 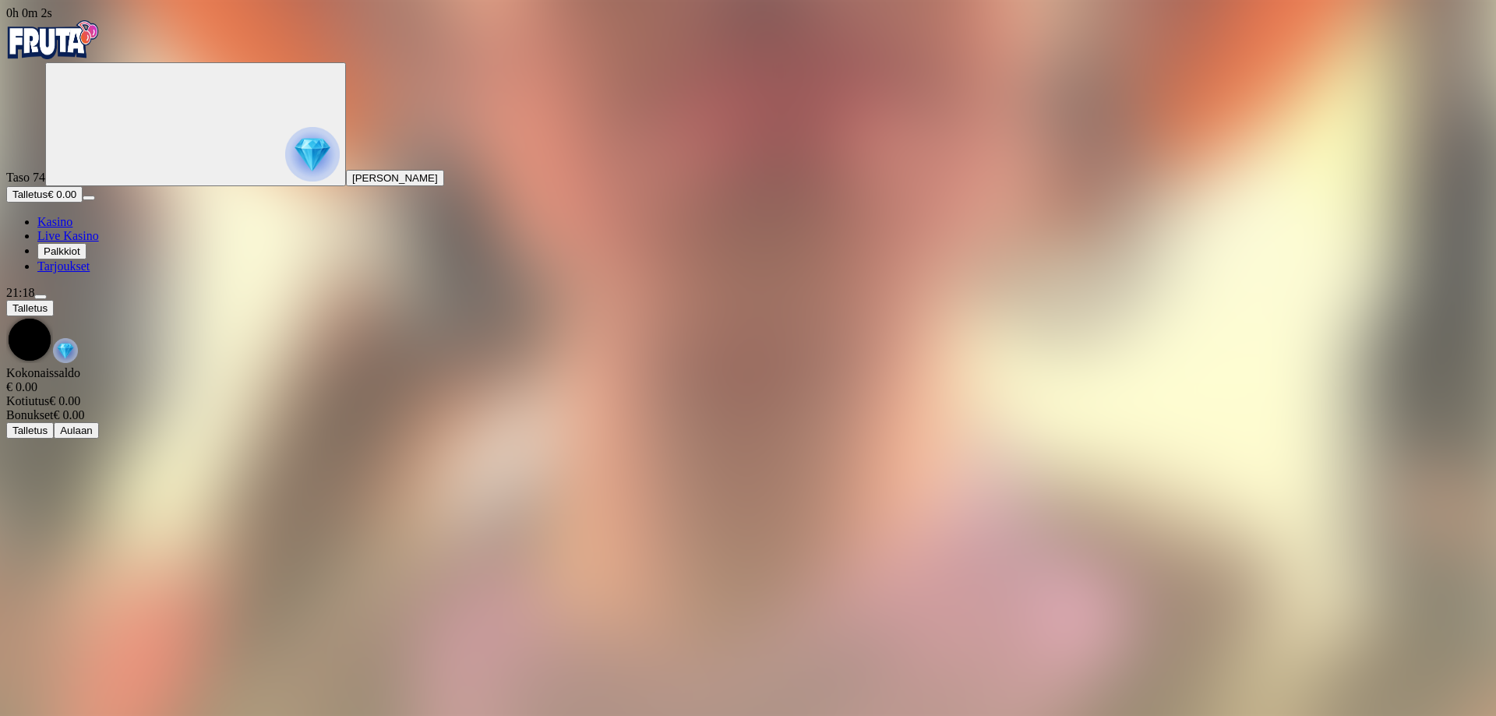 I want to click on a: Tarjoukset, so click(x=63, y=266).